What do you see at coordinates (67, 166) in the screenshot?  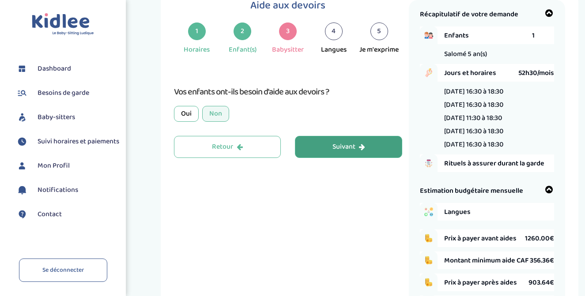 I see `a: Mon Profil` at bounding box center [67, 166].